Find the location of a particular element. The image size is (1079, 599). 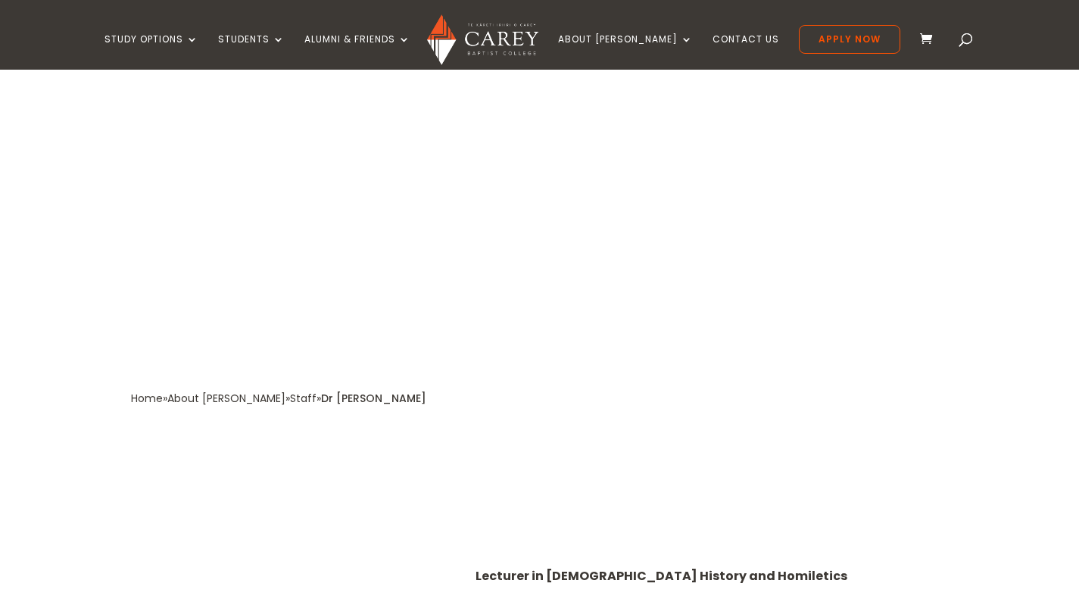

a: Staff is located at coordinates (303, 398).